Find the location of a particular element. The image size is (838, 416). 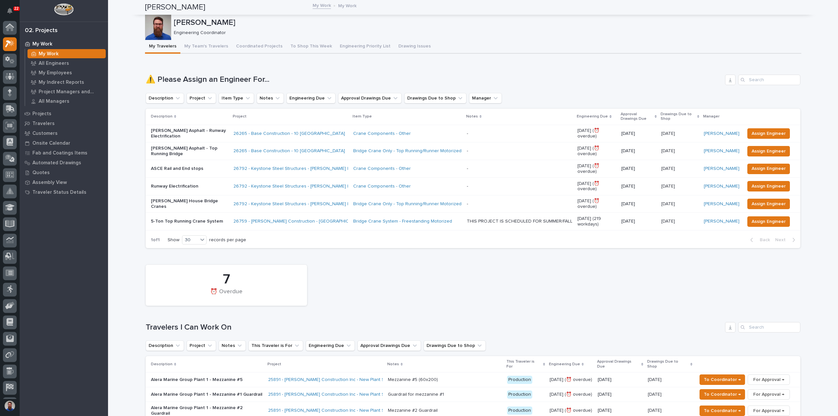

div: THIS PROJECT IS SCHEDULED FOR SUMMER/FALL OF 2026 is located at coordinates (519, 221).